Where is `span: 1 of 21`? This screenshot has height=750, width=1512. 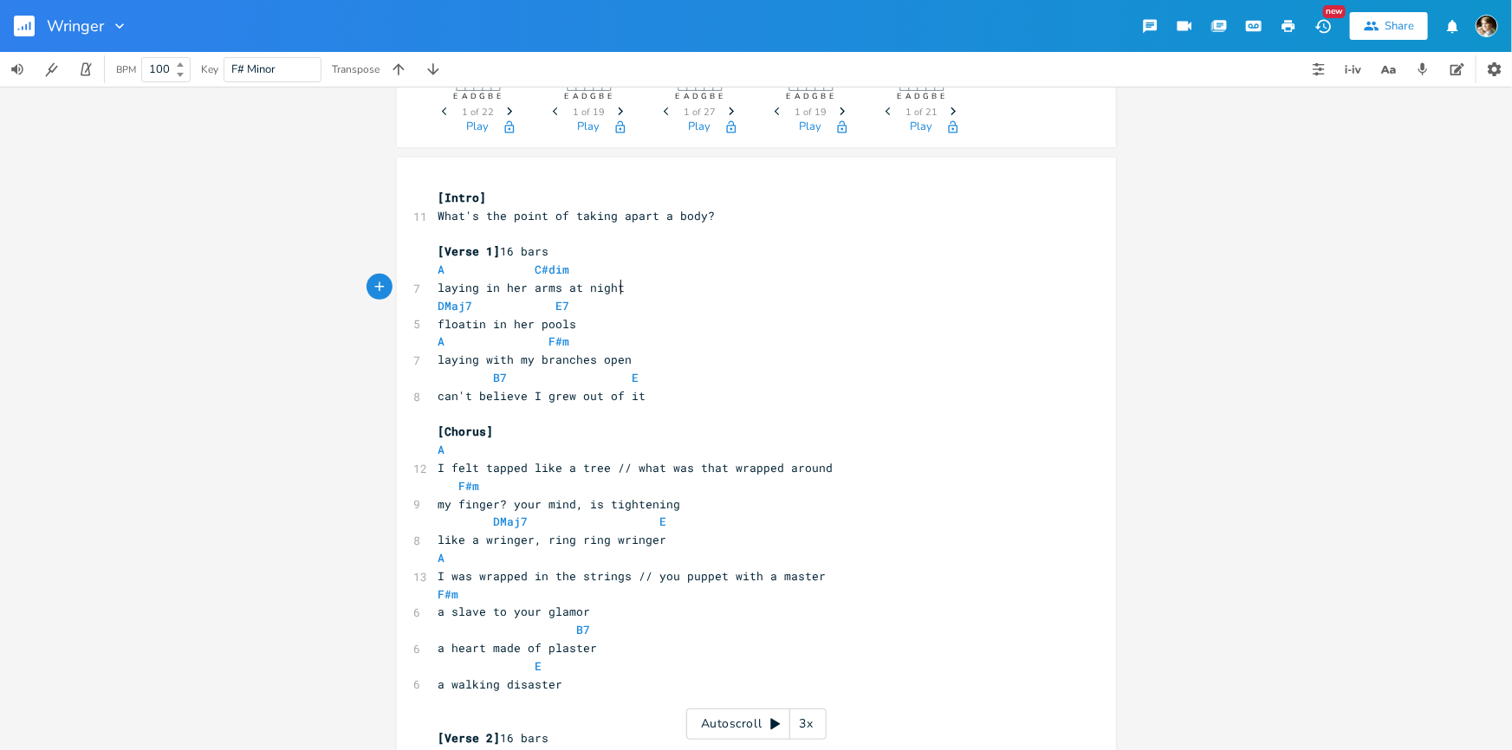
span: 1 of 21 is located at coordinates (921, 112).